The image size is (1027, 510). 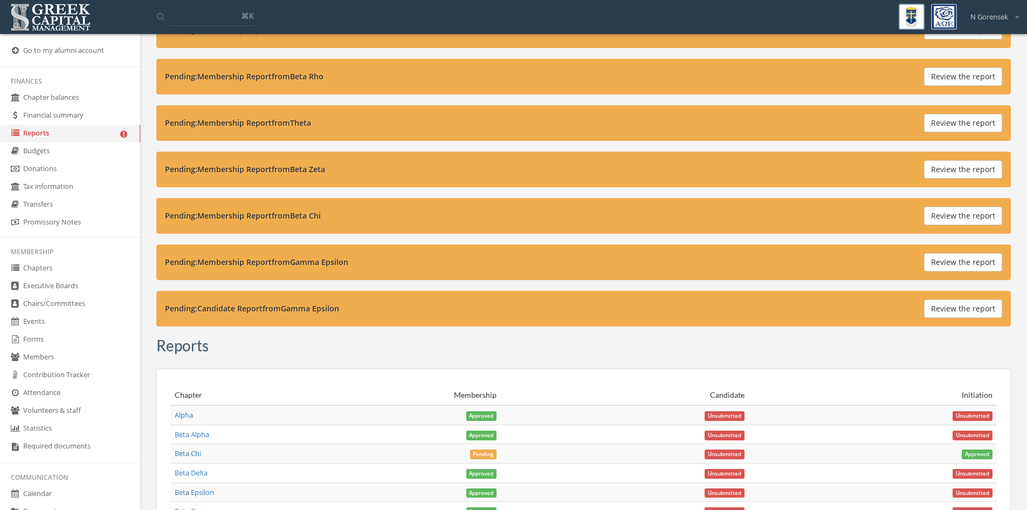 I want to click on strong: Pending: Membership Report from Theta, so click(x=238, y=122).